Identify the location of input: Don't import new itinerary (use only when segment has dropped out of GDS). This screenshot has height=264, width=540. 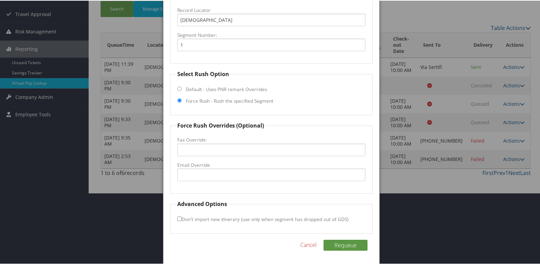
(179, 218).